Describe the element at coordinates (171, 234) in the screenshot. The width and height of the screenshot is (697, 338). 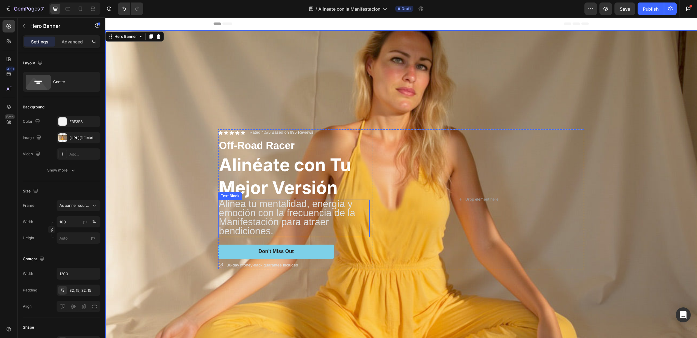
I see `div: Don’t Miss Out` at that location.